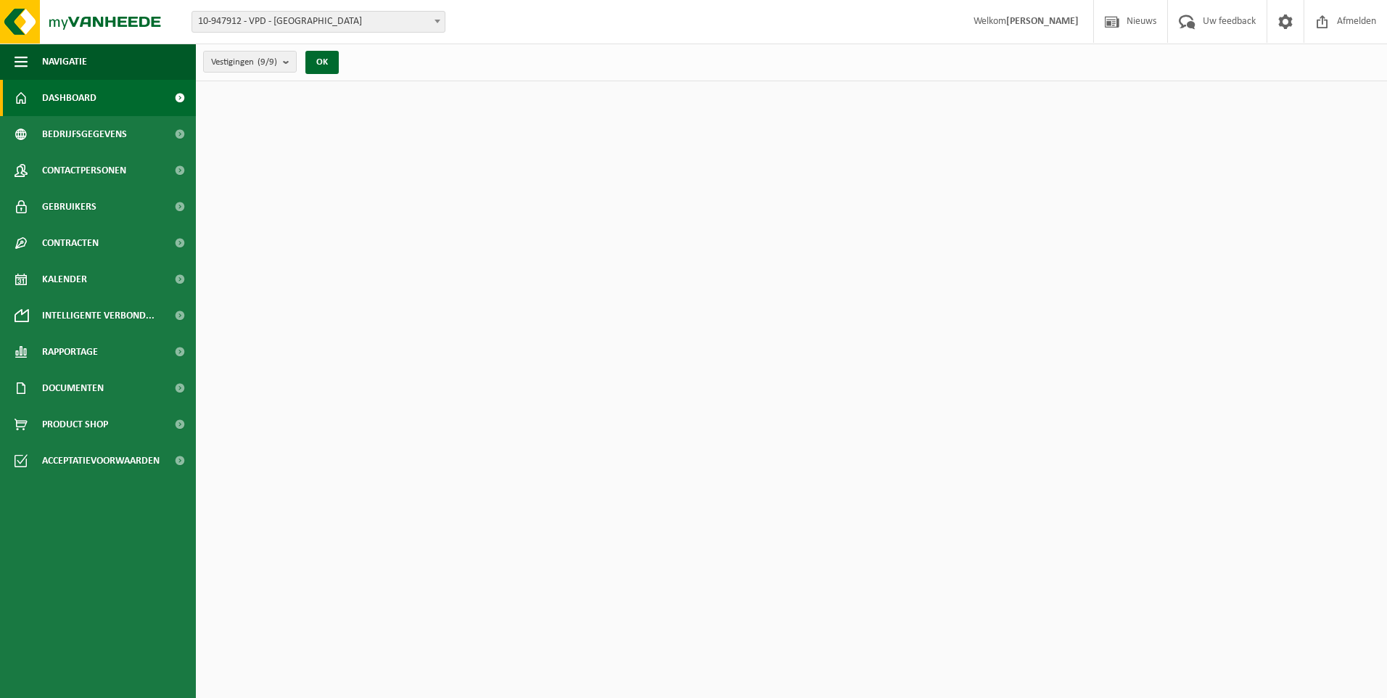 The height and width of the screenshot is (698, 1387). What do you see at coordinates (322, 62) in the screenshot?
I see `button: OK` at bounding box center [322, 62].